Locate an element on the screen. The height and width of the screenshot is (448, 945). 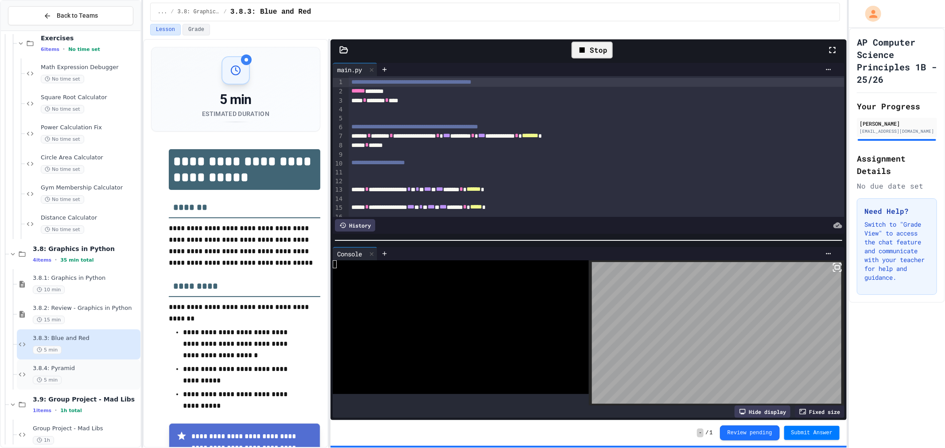
div: 1 is located at coordinates (338, 82).